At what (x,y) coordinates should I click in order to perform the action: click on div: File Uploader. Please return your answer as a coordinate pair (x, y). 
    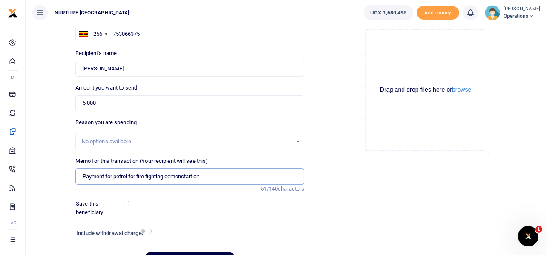
    Looking at the image, I should click on (425, 90).